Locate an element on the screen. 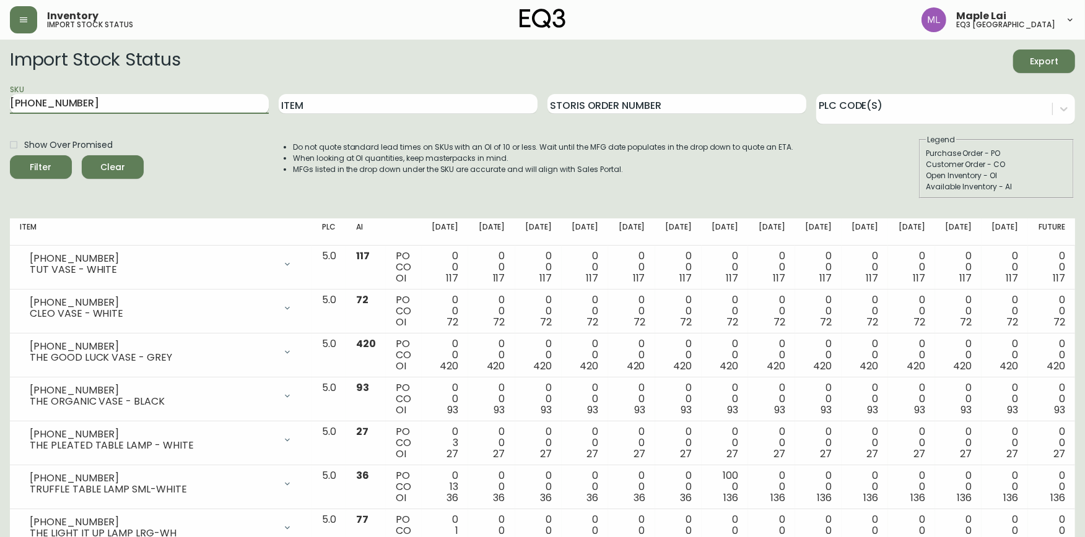 Image resolution: width=1085 pixels, height=537 pixels. span: Show Over Promised is located at coordinates (68, 145).